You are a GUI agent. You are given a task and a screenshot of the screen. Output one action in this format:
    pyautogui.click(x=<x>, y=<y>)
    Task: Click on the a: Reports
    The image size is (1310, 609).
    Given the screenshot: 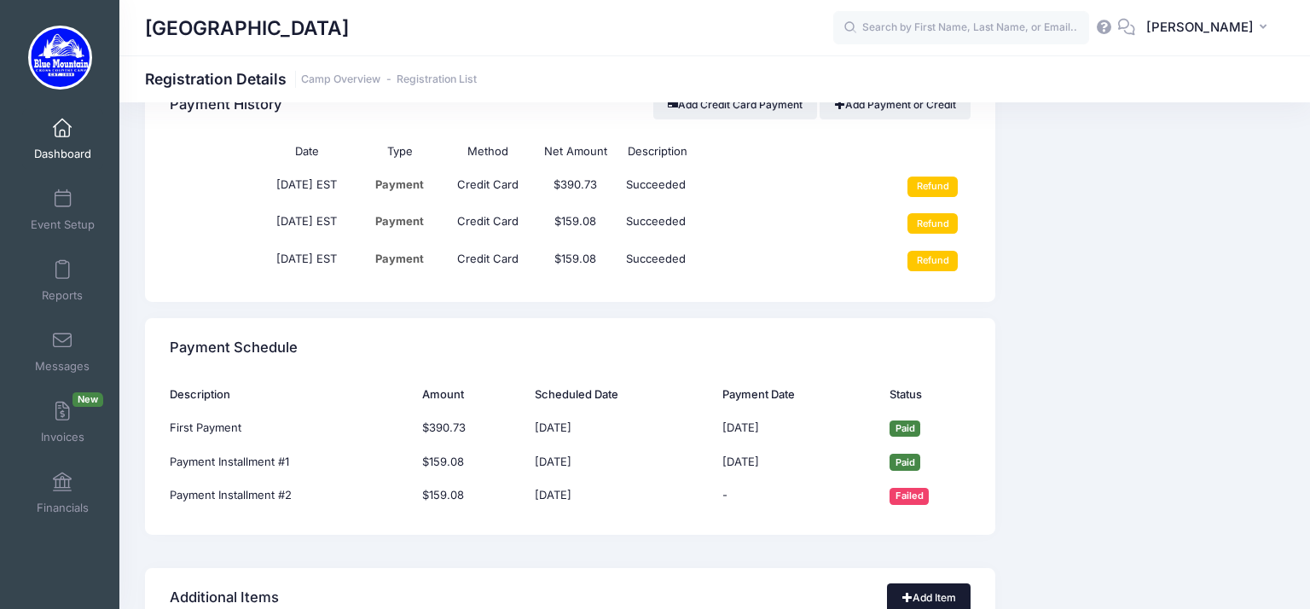 What is the action you would take?
    pyautogui.click(x=62, y=281)
    